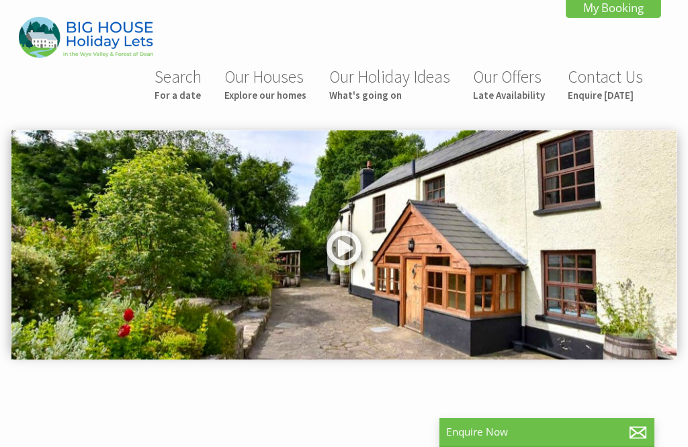 This screenshot has height=447, width=688. What do you see at coordinates (178, 83) in the screenshot?
I see `a: SearchFor a date` at bounding box center [178, 83].